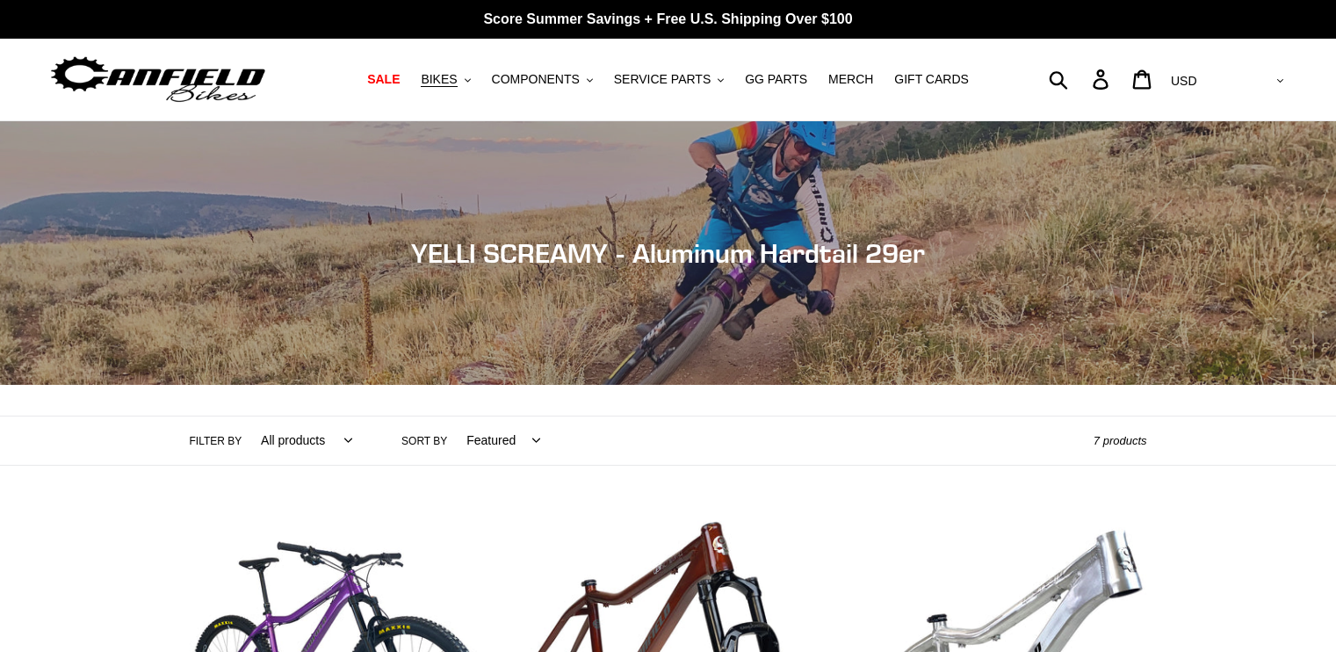 The image size is (1336, 652). Describe the element at coordinates (669, 79) in the screenshot. I see `button: SERVICE PARTS` at that location.